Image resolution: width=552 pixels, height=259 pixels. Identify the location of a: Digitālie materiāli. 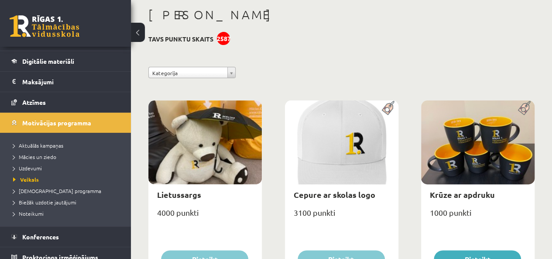
(65, 61).